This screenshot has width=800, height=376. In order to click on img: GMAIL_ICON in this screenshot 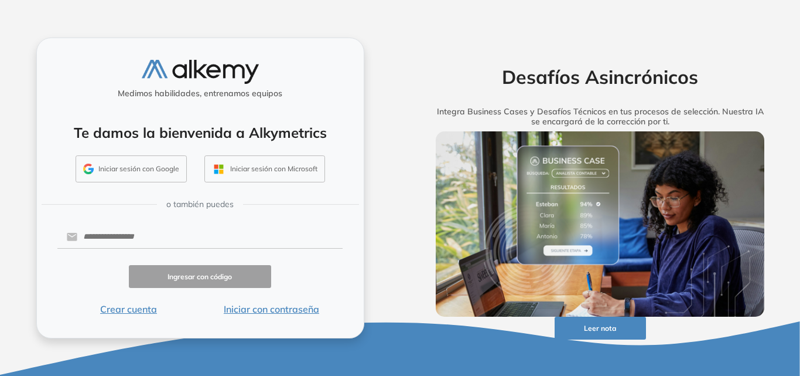, I will do `click(88, 169)`.